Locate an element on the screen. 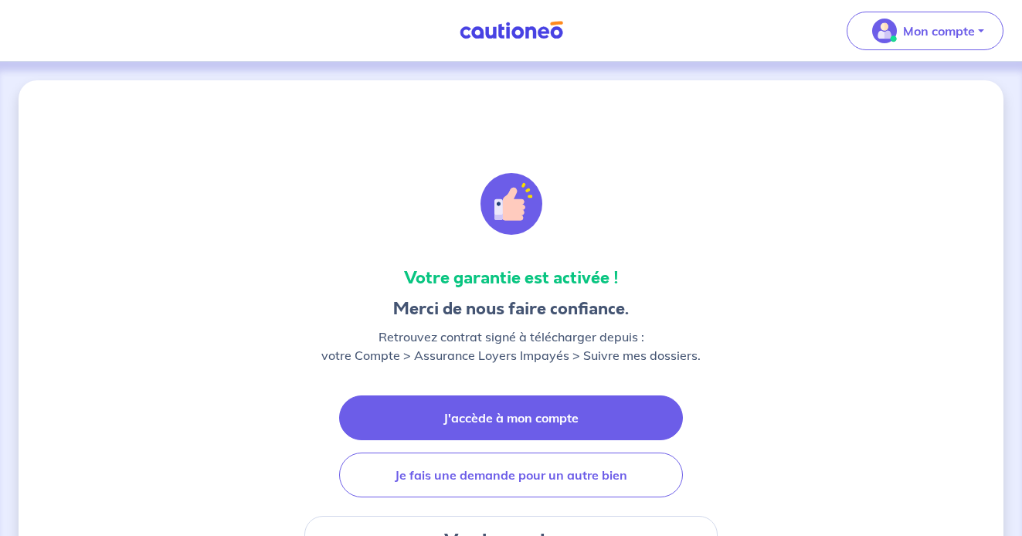 This screenshot has width=1022, height=536. button: illu_account_valid_menu.svgMon compte is located at coordinates (924, 31).